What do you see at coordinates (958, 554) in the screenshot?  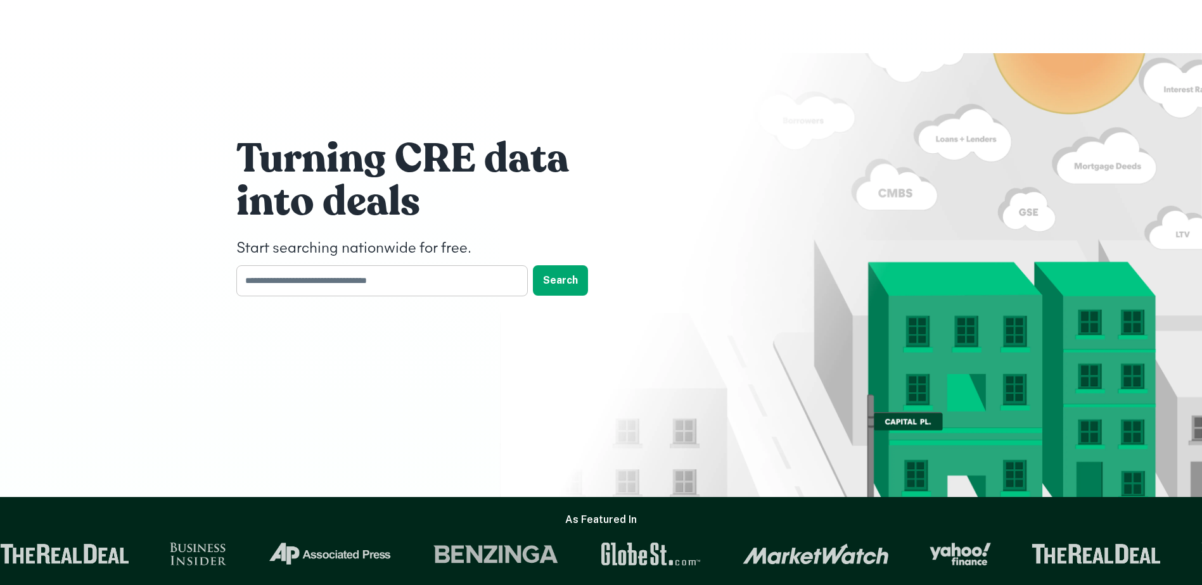 I see `img: Yahoo Finance` at bounding box center [958, 554].